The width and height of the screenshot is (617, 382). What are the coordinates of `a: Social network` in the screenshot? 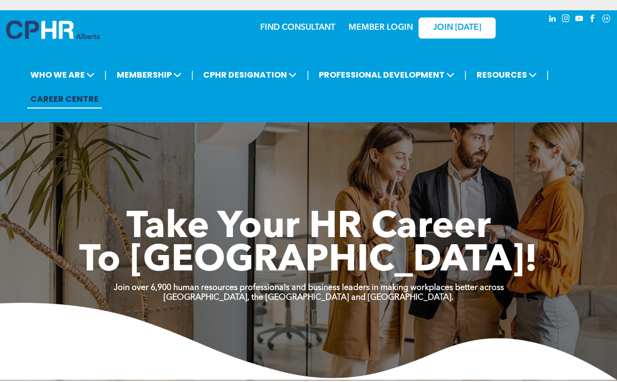 It's located at (607, 20).